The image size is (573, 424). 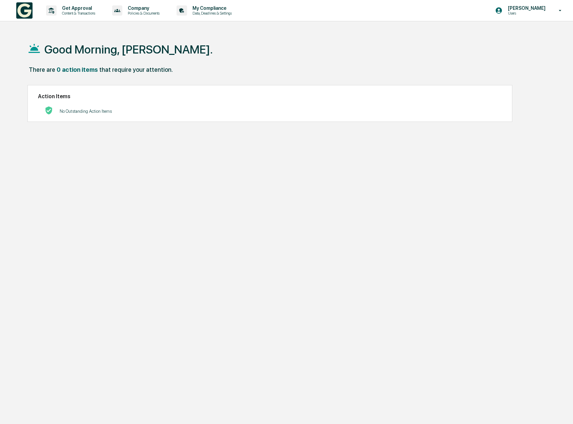 I want to click on p: Content & Transactions, so click(x=78, y=13).